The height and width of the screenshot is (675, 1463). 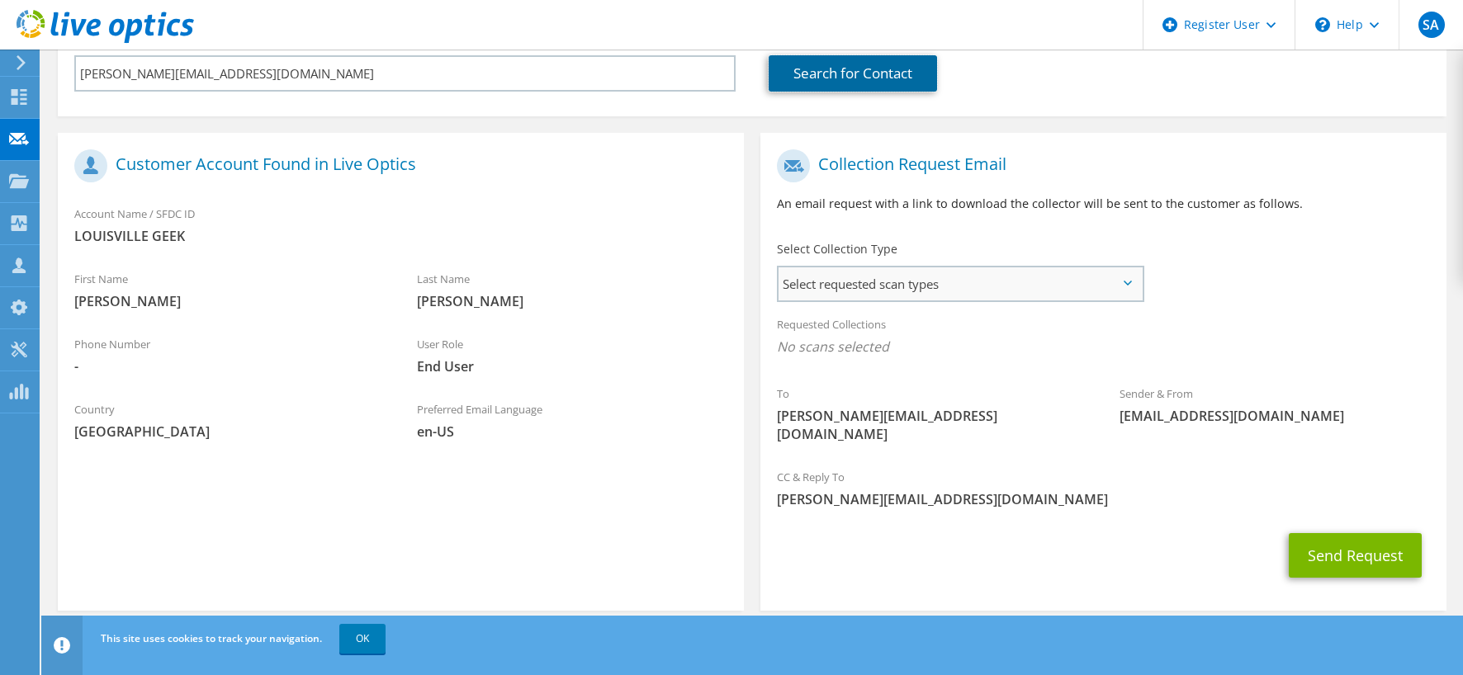 What do you see at coordinates (1354, 555) in the screenshot?
I see `button: Send Request` at bounding box center [1354, 555].